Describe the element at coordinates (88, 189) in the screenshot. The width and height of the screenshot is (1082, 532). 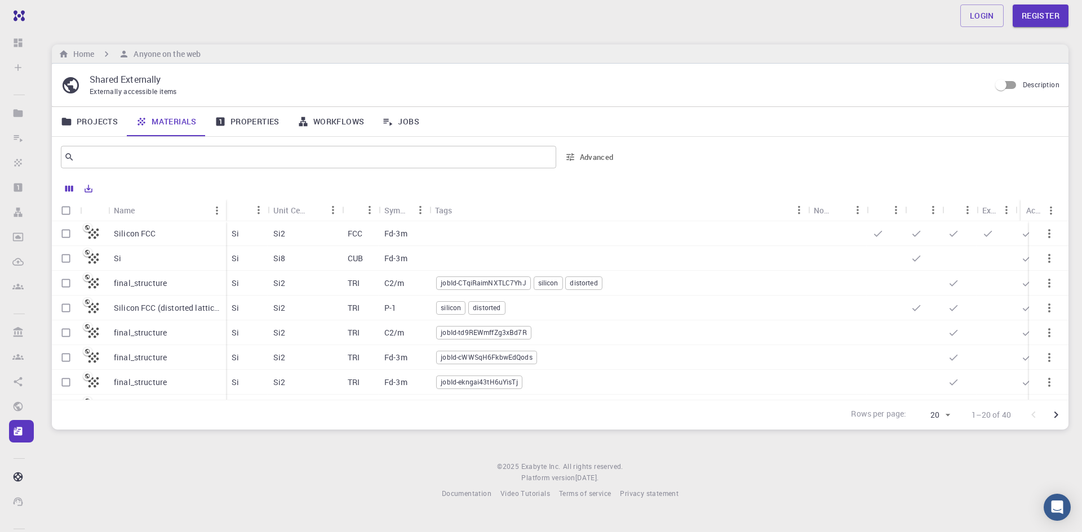
I see `button: Export` at that location.